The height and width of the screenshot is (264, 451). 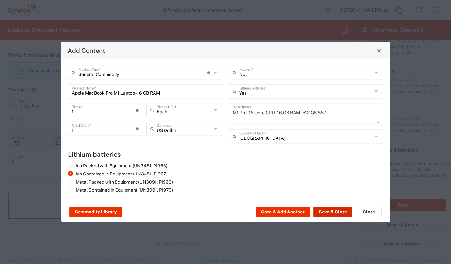 I want to click on button: Commodity Library, so click(x=96, y=212).